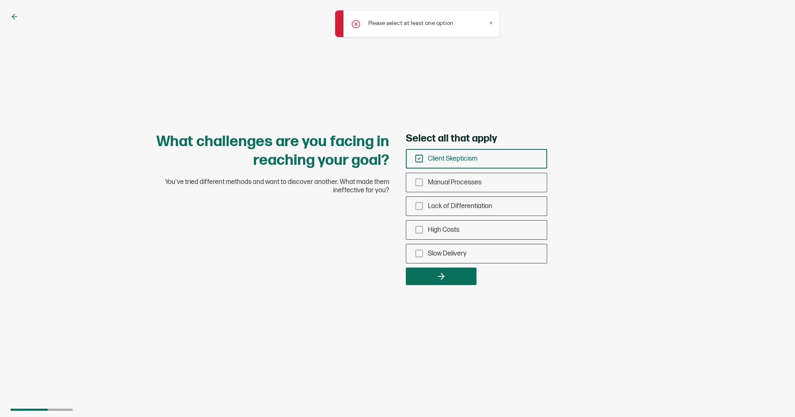  I want to click on h1: What challenges are you facing in reaching your goal?, so click(273, 151).